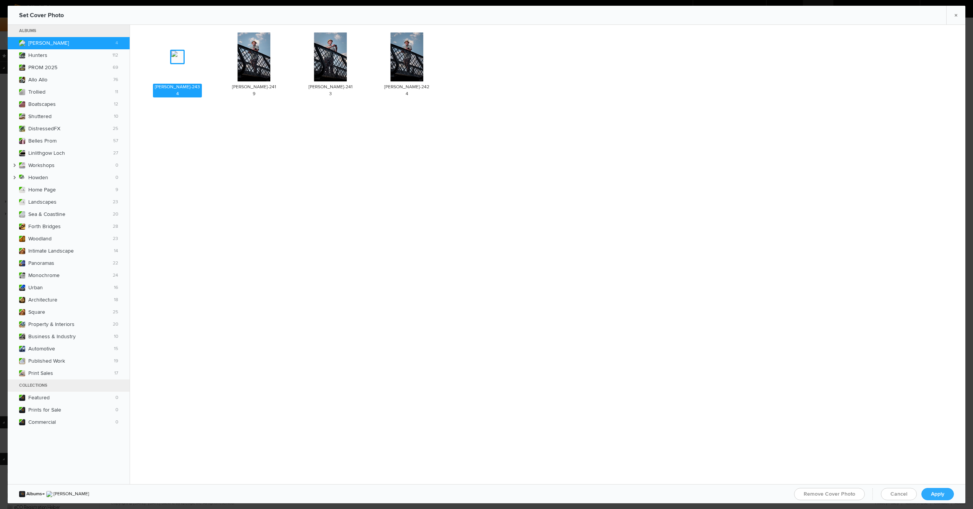  I want to click on span: Apply, so click(937, 494).